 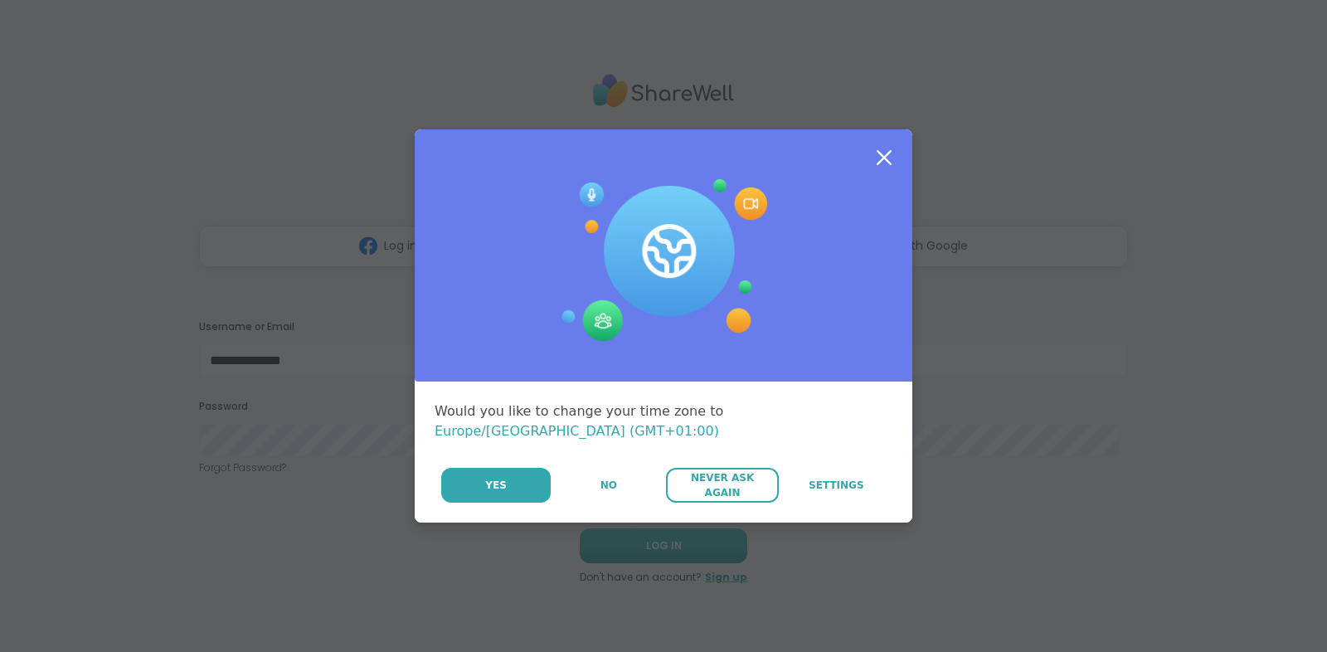 What do you see at coordinates (496, 485) in the screenshot?
I see `span: Yes` at bounding box center [496, 485].